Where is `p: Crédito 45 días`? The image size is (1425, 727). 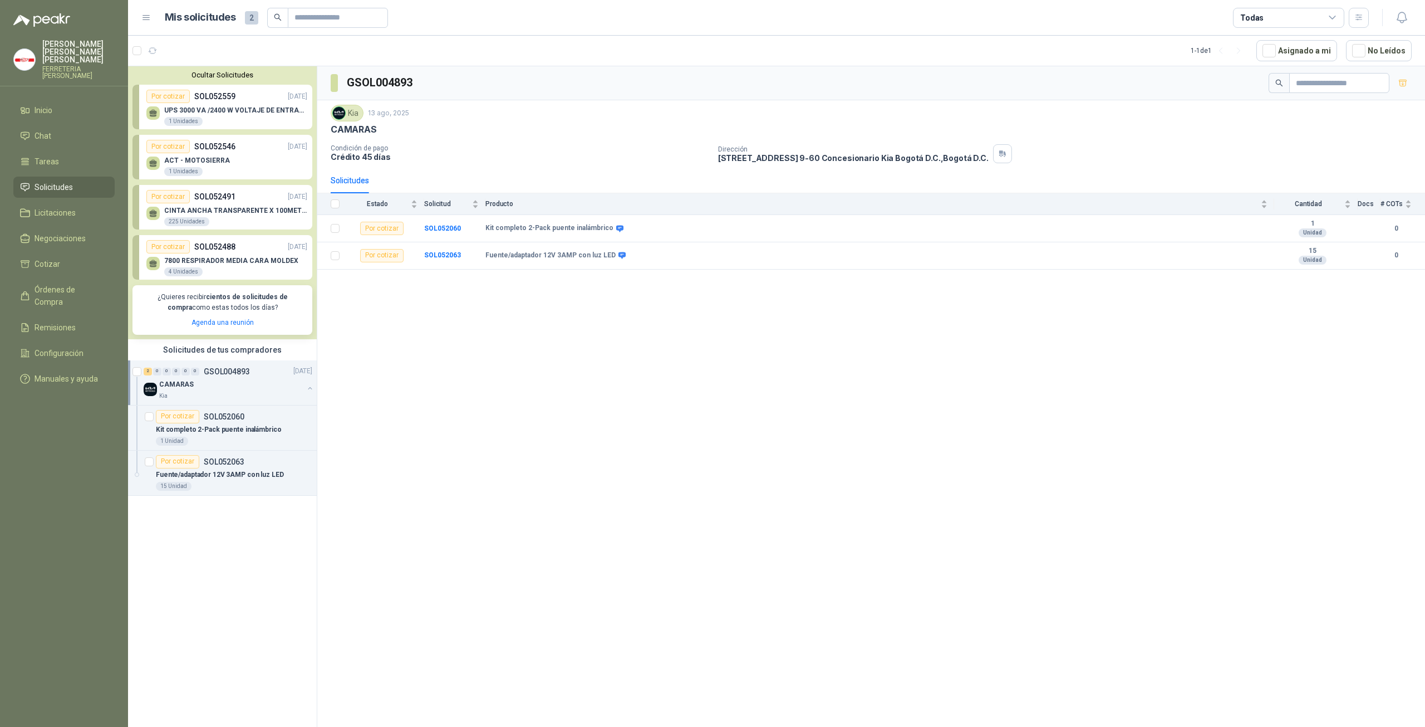
p: Crédito 45 días is located at coordinates (520, 156).